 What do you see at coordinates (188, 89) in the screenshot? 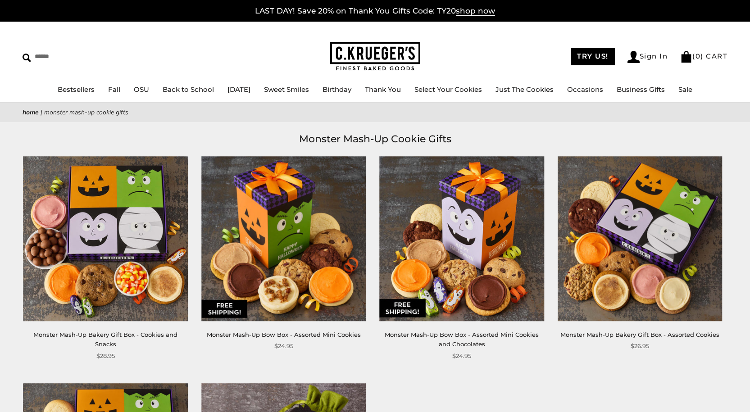
I see `a: Back to School` at bounding box center [188, 89].